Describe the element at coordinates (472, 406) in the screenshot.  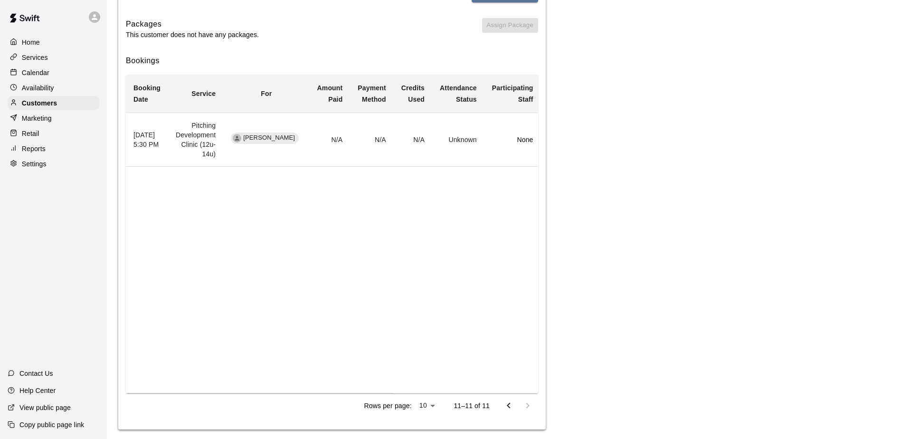
I see `p: 11–11 of 11` at that location.